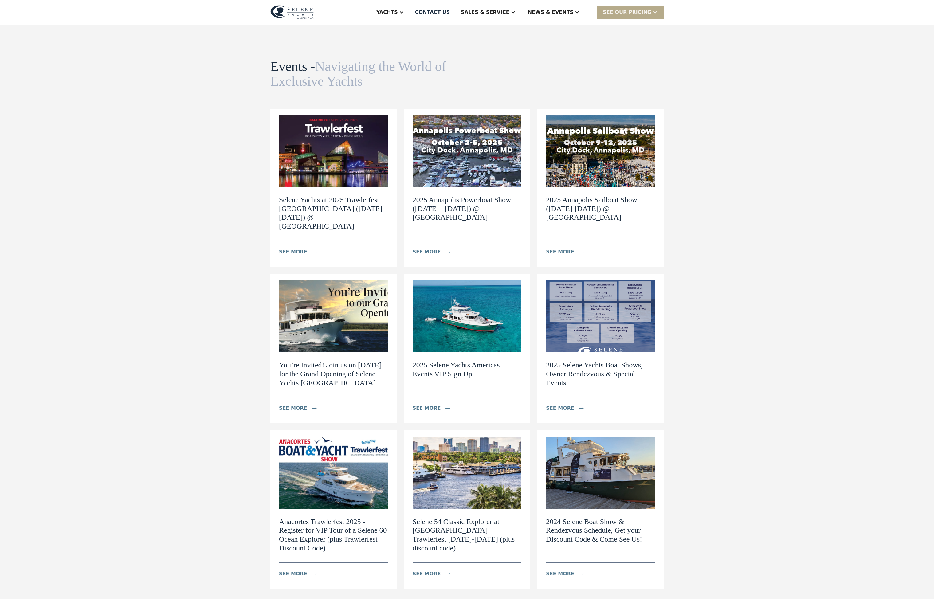 The image size is (934, 599). Describe the element at coordinates (600, 348) in the screenshot. I see `a: 2025 Selene Yachts Boat Shows, Owner Rendezvous & Special Eventssee moreicon` at that location.